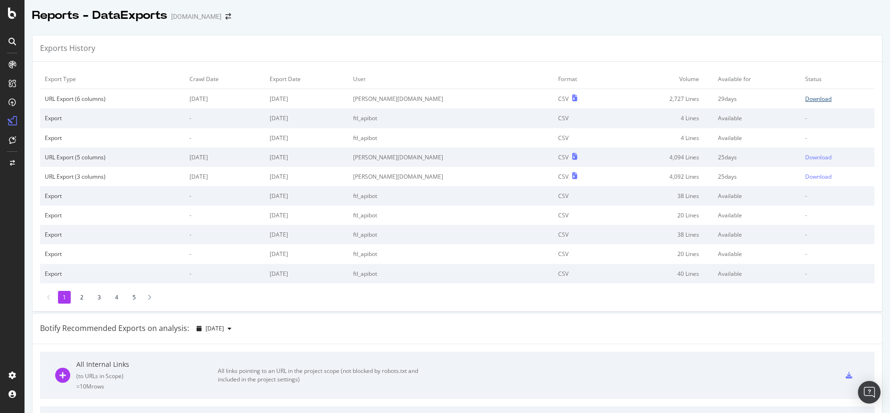  What do you see at coordinates (228, 16) in the screenshot?
I see `div: arrow-right-arrow-left` at bounding box center [228, 16].